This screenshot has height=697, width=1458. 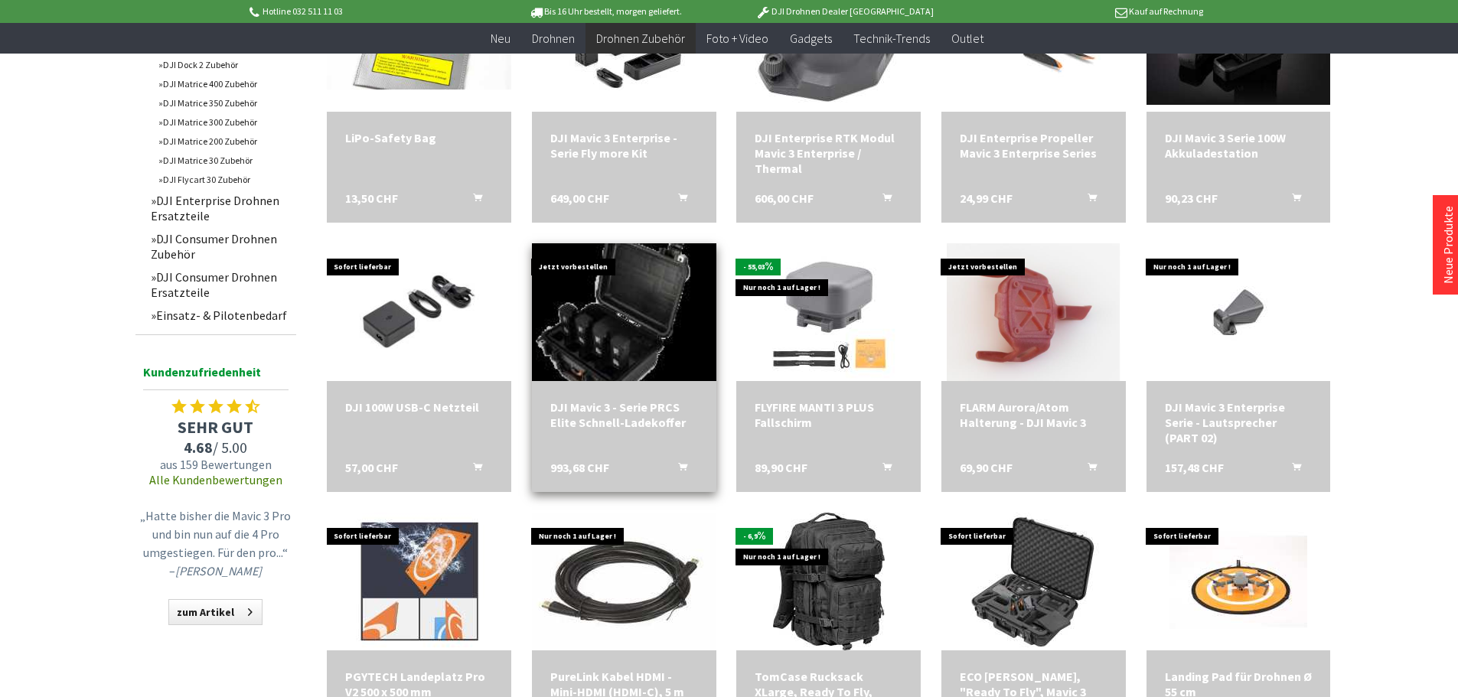 I want to click on img: DJI 100W USB-C Netzteil, so click(x=419, y=312).